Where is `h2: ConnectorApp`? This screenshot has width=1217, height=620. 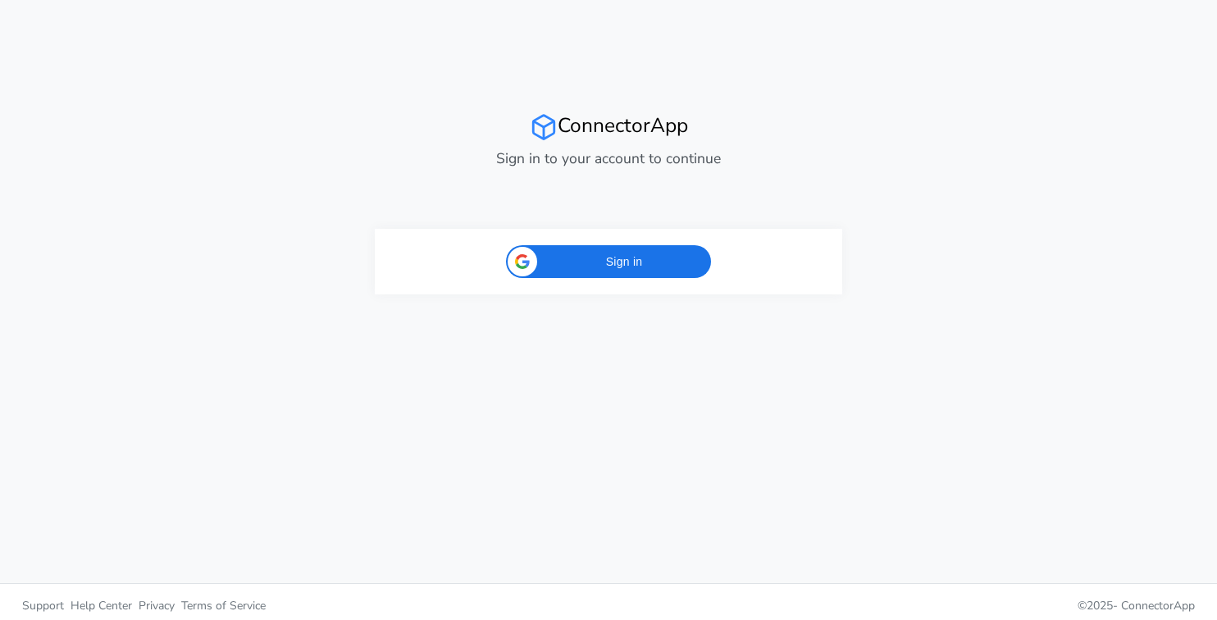 h2: ConnectorApp is located at coordinates (609, 127).